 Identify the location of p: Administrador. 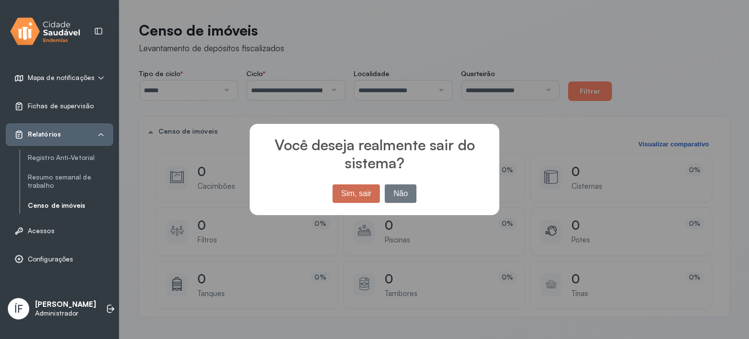
(65, 313).